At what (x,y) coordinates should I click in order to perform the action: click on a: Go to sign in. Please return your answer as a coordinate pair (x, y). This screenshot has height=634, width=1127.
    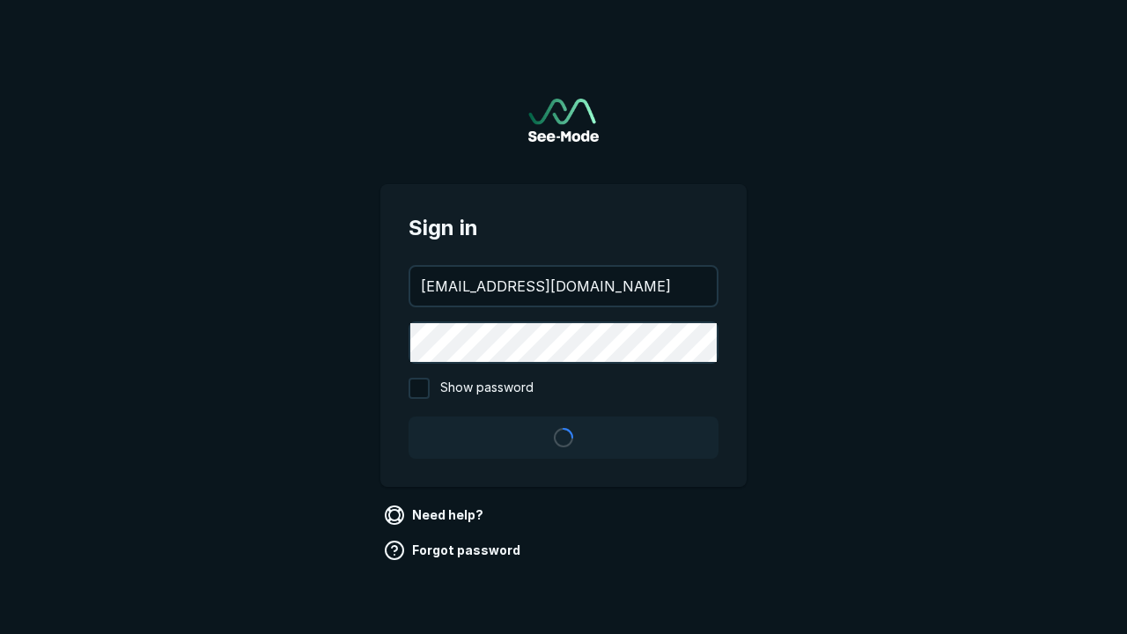
    Looking at the image, I should click on (563, 120).